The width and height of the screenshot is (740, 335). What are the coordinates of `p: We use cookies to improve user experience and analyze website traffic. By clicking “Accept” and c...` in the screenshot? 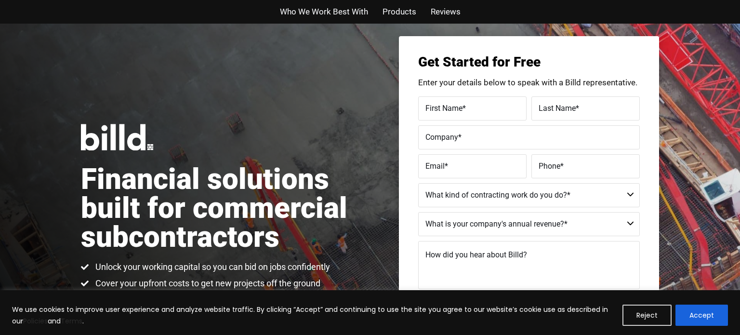 It's located at (314, 315).